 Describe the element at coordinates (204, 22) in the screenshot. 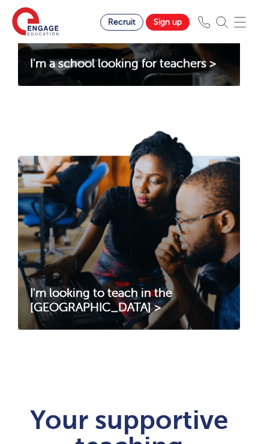

I see `img: Phone` at that location.